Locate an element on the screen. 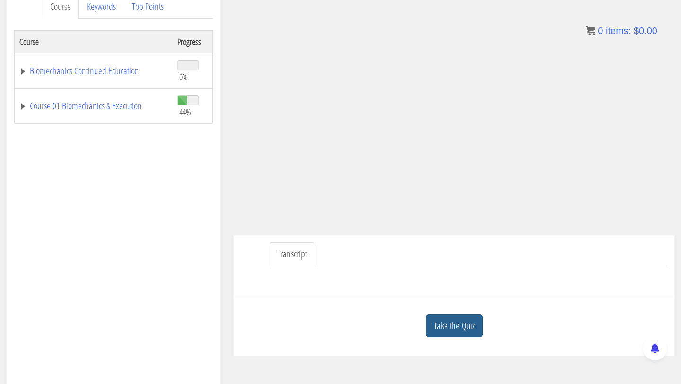 Image resolution: width=681 pixels, height=384 pixels. a: Course 01 Biomechanics & Execution is located at coordinates (94, 106).